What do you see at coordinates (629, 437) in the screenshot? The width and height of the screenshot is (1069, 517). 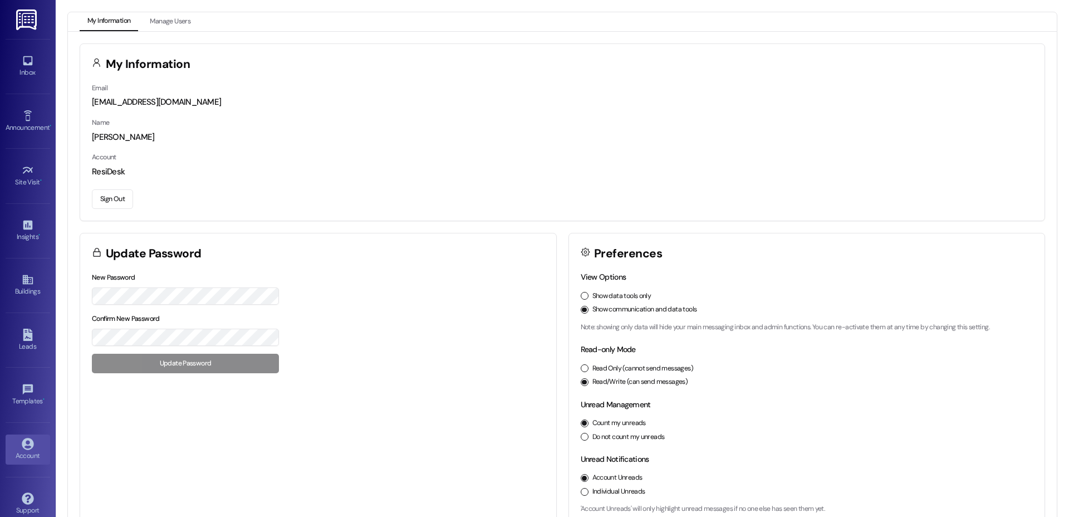 I see `label: Do not count my unreads` at bounding box center [629, 437].